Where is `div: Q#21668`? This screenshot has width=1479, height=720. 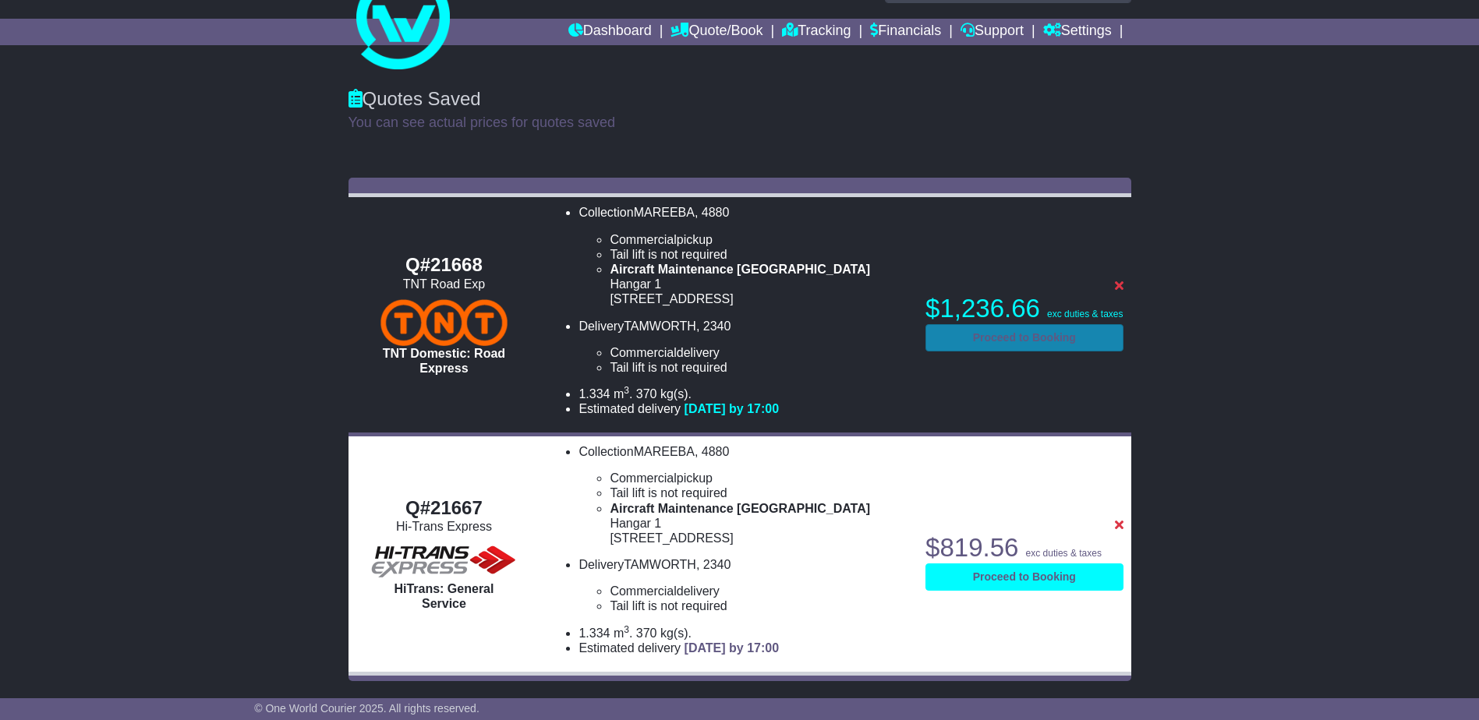
div: Q#21668 is located at coordinates (444, 265).